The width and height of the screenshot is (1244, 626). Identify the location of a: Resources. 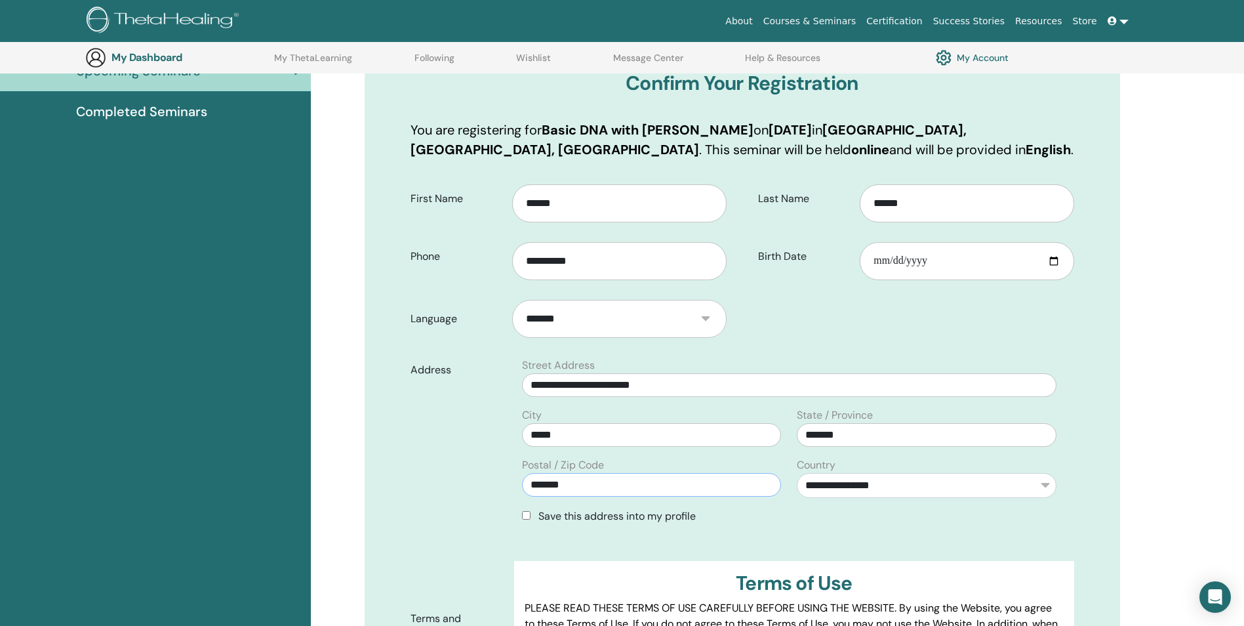
(1039, 21).